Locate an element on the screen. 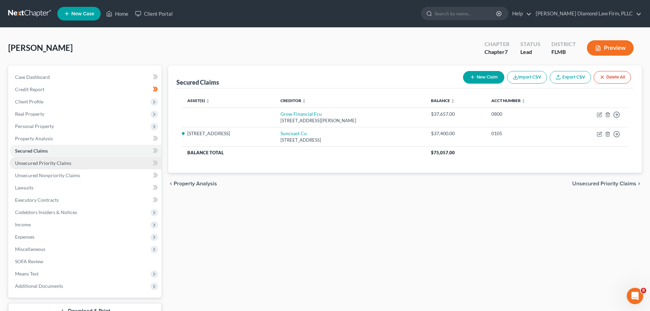 The height and width of the screenshot is (311, 650). button: New Claim is located at coordinates (484, 77).